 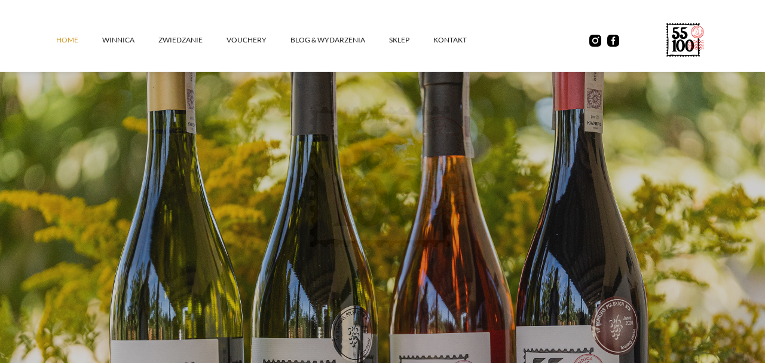 I want to click on a: SKLEP, so click(x=411, y=40).